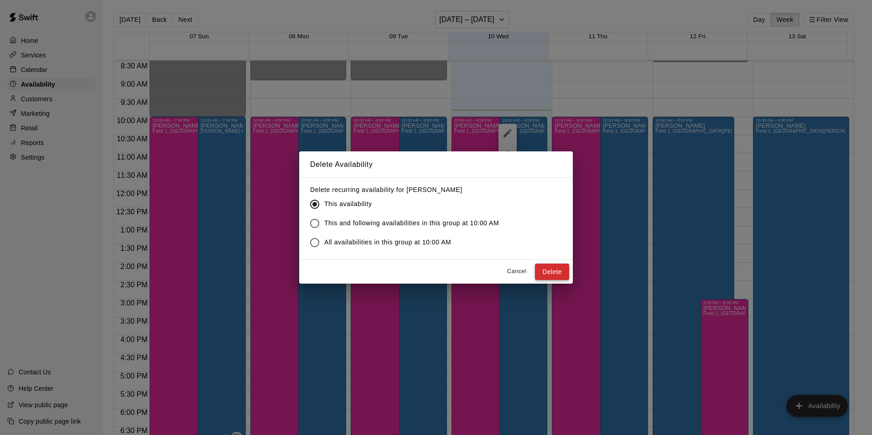 The image size is (872, 435). I want to click on h2: Delete Availability, so click(436, 165).